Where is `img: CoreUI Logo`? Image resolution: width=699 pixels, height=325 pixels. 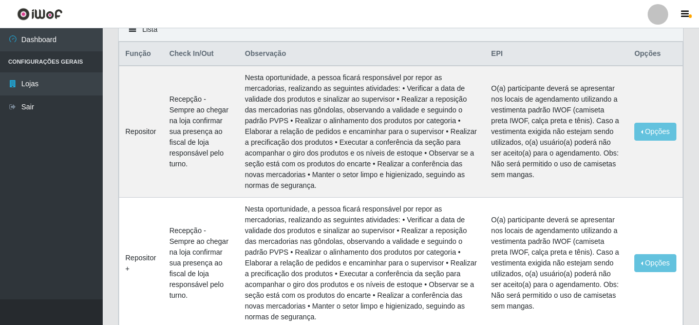
img: CoreUI Logo is located at coordinates (40, 14).